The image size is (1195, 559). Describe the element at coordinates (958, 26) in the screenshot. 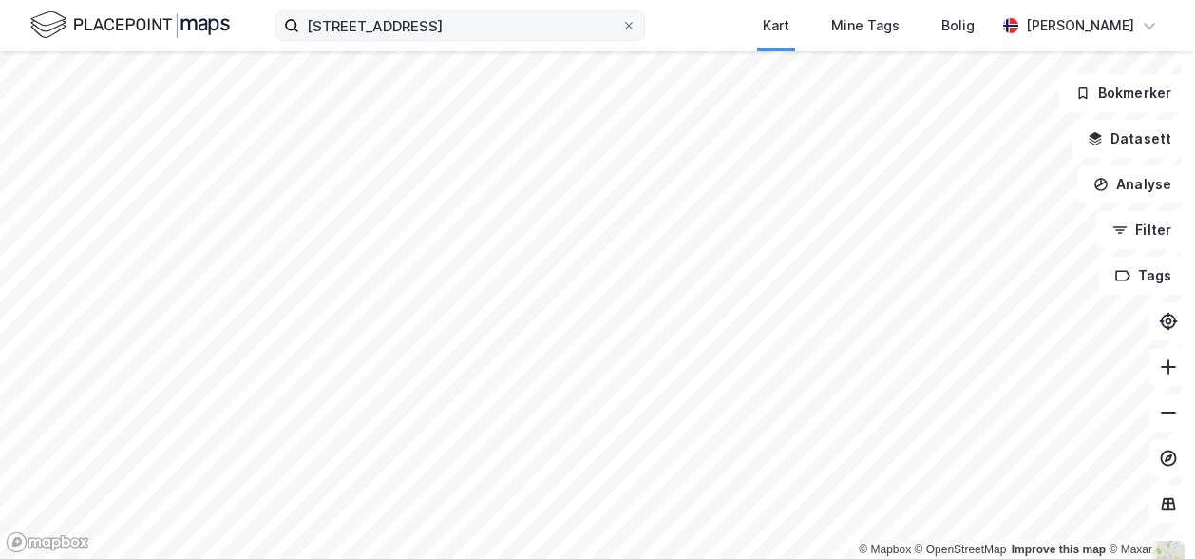

I see `div: Bolig` at that location.